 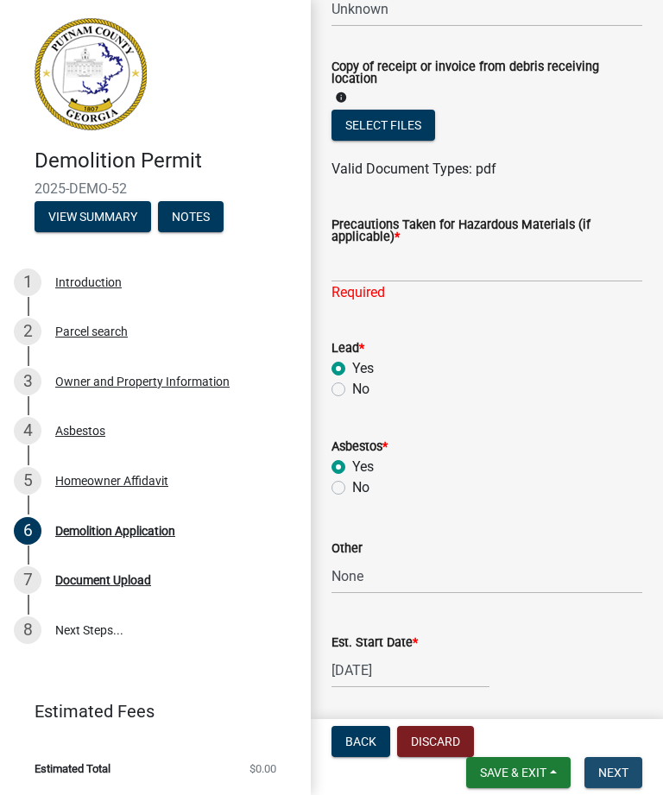 What do you see at coordinates (487, 73) in the screenshot?
I see `label: Copy of receipt or invoice from debris receiving location` at bounding box center [487, 73].